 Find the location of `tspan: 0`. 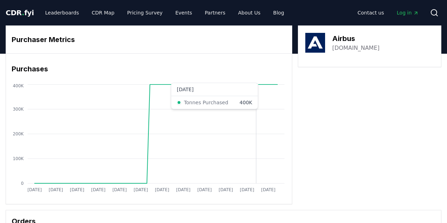

tspan: 0 is located at coordinates (22, 183).